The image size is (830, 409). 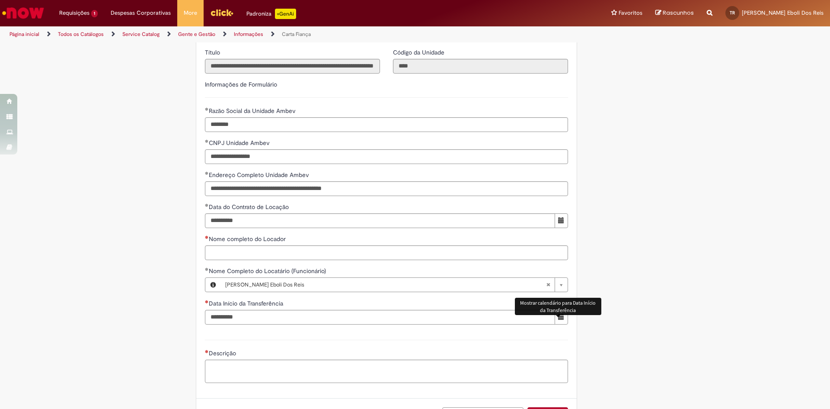 What do you see at coordinates (213, 284) in the screenshot?
I see `button: Nome Completo do Locatário (Funcionário), Visualizar este registro Thalles Felipe Eboli Dos Reis` at bounding box center [213, 284].